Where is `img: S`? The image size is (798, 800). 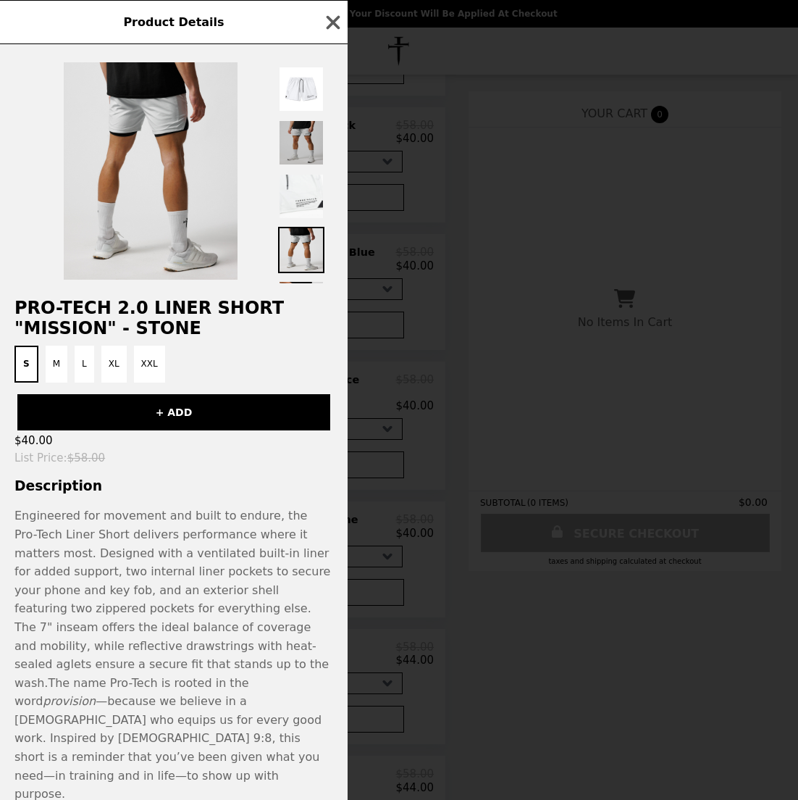
img: S is located at coordinates (151, 171).